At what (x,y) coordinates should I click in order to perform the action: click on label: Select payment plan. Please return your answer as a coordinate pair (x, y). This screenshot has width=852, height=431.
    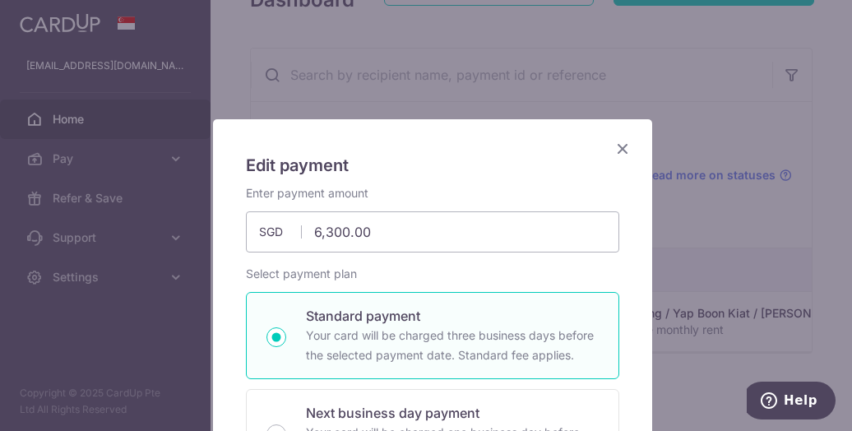
    Looking at the image, I should click on (301, 274).